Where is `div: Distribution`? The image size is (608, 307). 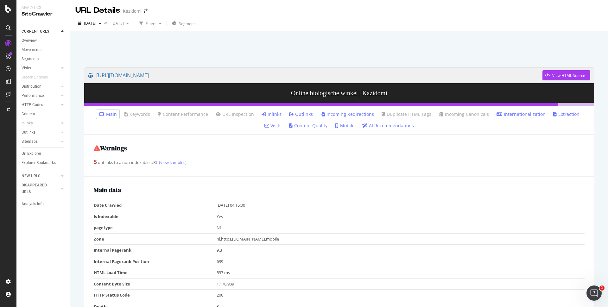
div: Distribution is located at coordinates (31, 86).